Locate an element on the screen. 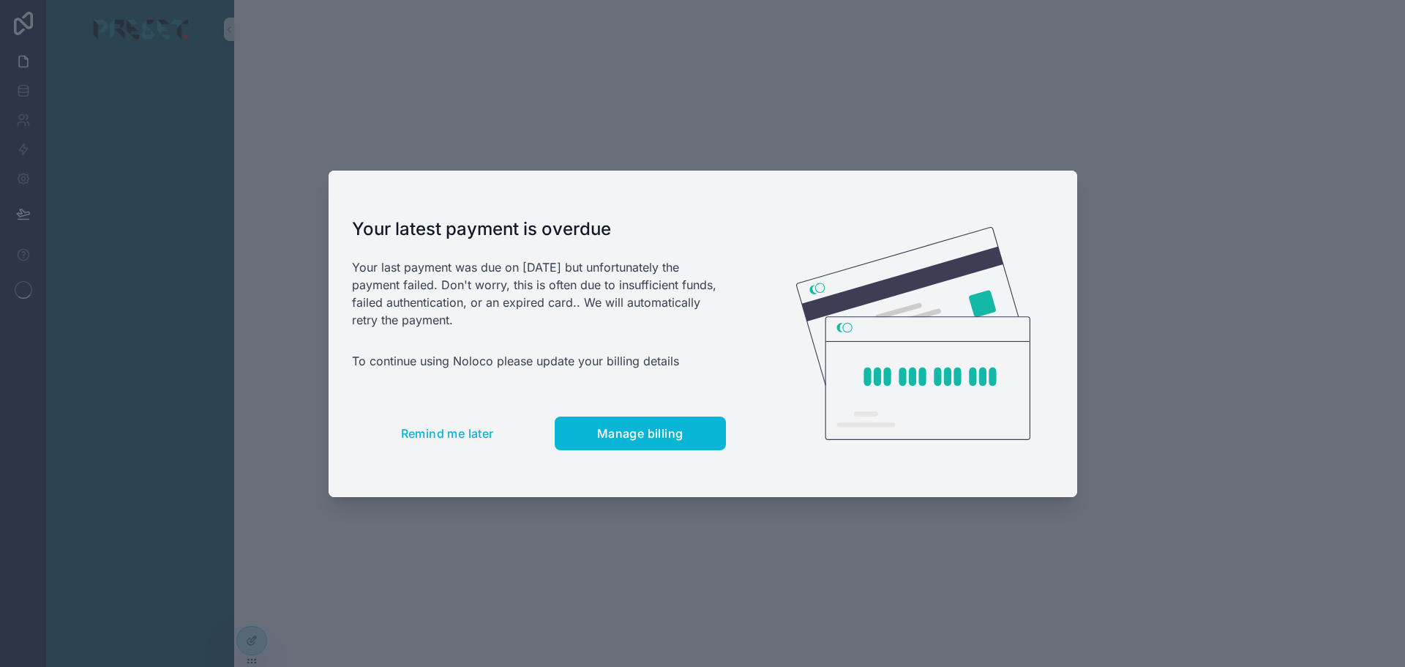 The width and height of the screenshot is (1405, 667). a: Manage billing is located at coordinates (640, 433).